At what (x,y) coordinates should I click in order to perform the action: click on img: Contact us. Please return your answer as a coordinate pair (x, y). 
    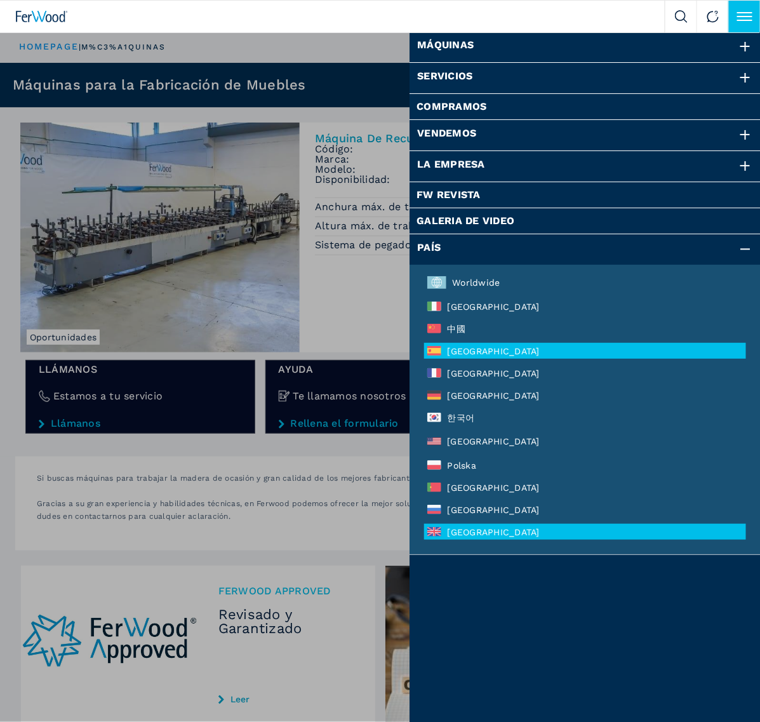
    Looking at the image, I should click on (713, 17).